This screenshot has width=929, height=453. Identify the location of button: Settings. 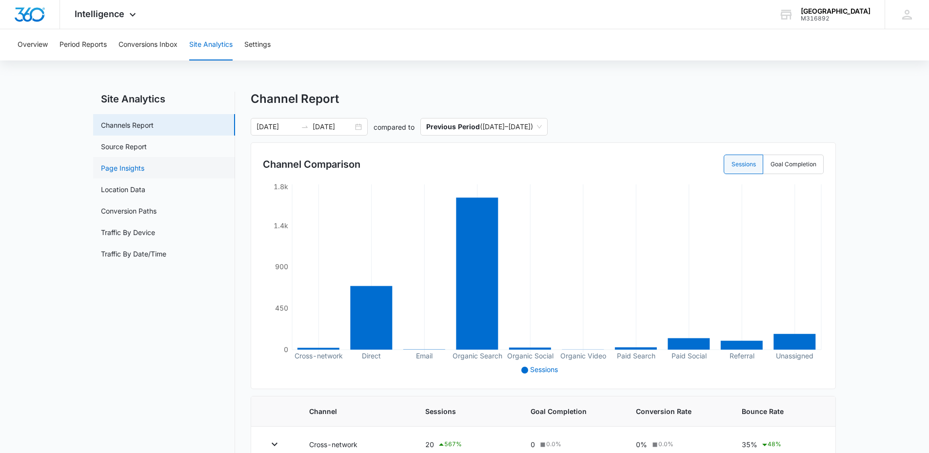
(257, 45).